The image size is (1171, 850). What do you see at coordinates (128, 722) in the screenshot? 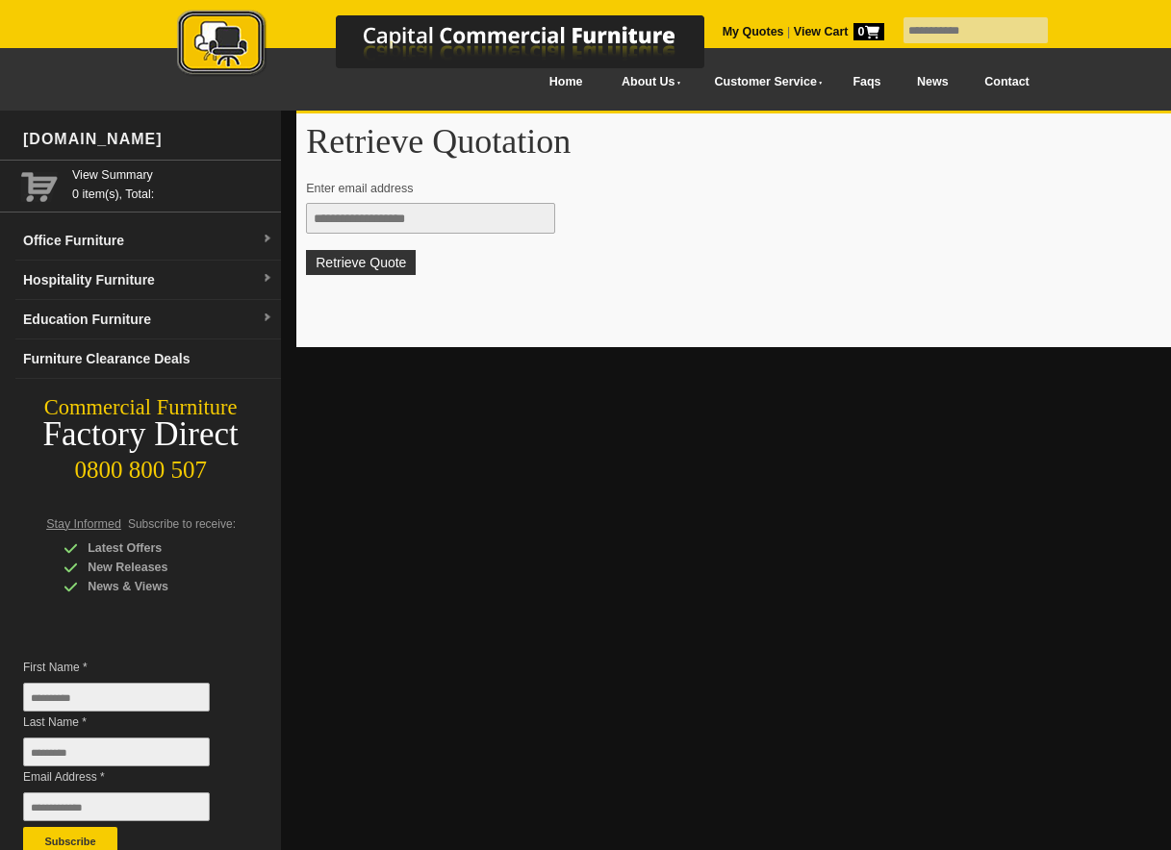
I see `span: Last Name *` at bounding box center [128, 722].